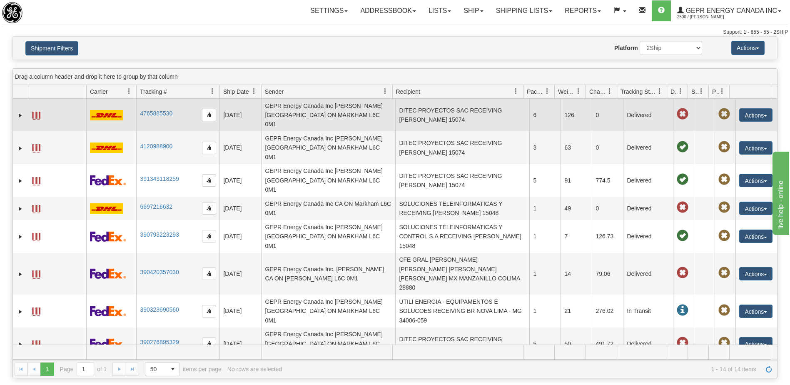 Image resolution: width=790 pixels, height=385 pixels. I want to click on label: Platform, so click(626, 48).